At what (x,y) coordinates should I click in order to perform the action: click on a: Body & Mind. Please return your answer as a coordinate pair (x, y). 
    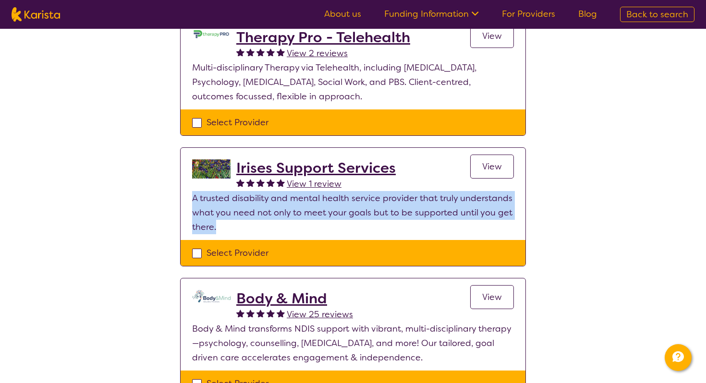
    Looking at the image, I should click on (294, 299).